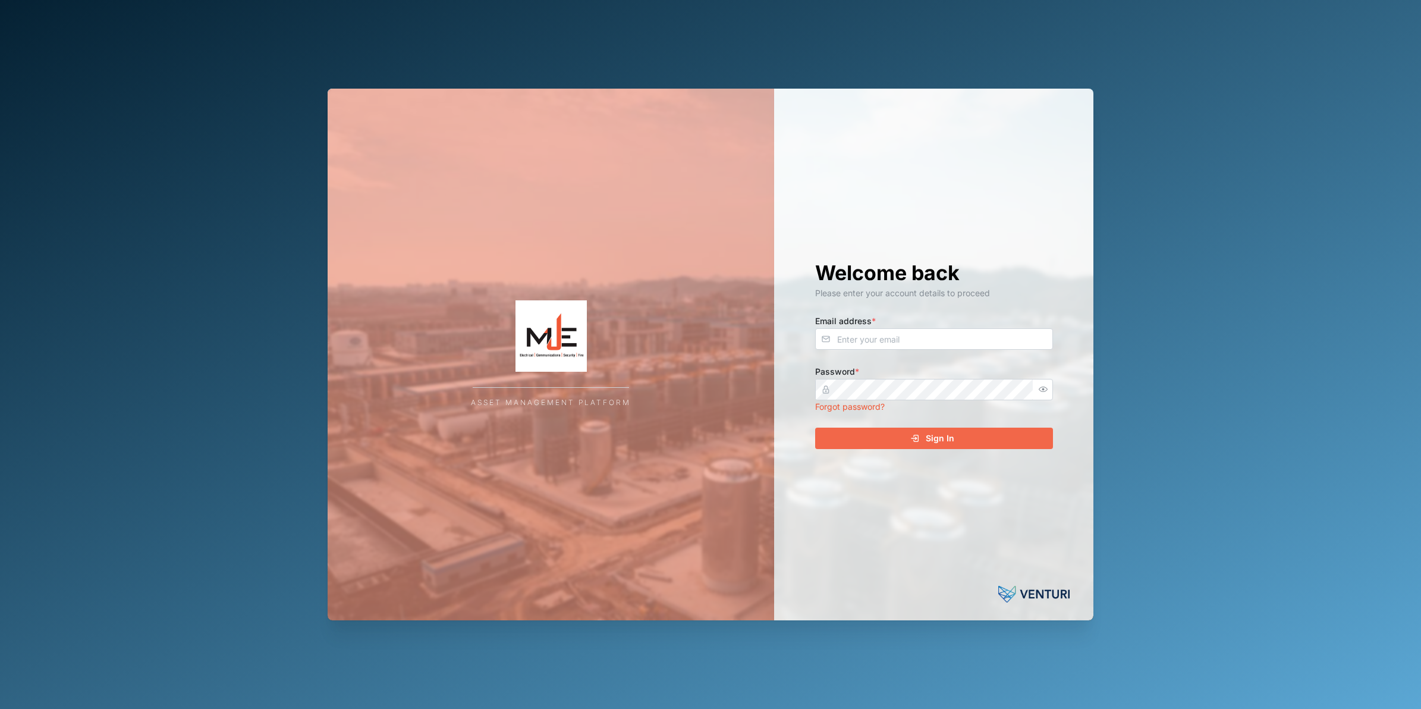 The height and width of the screenshot is (709, 1421). Describe the element at coordinates (934, 339) in the screenshot. I see `input: Enter your email` at that location.